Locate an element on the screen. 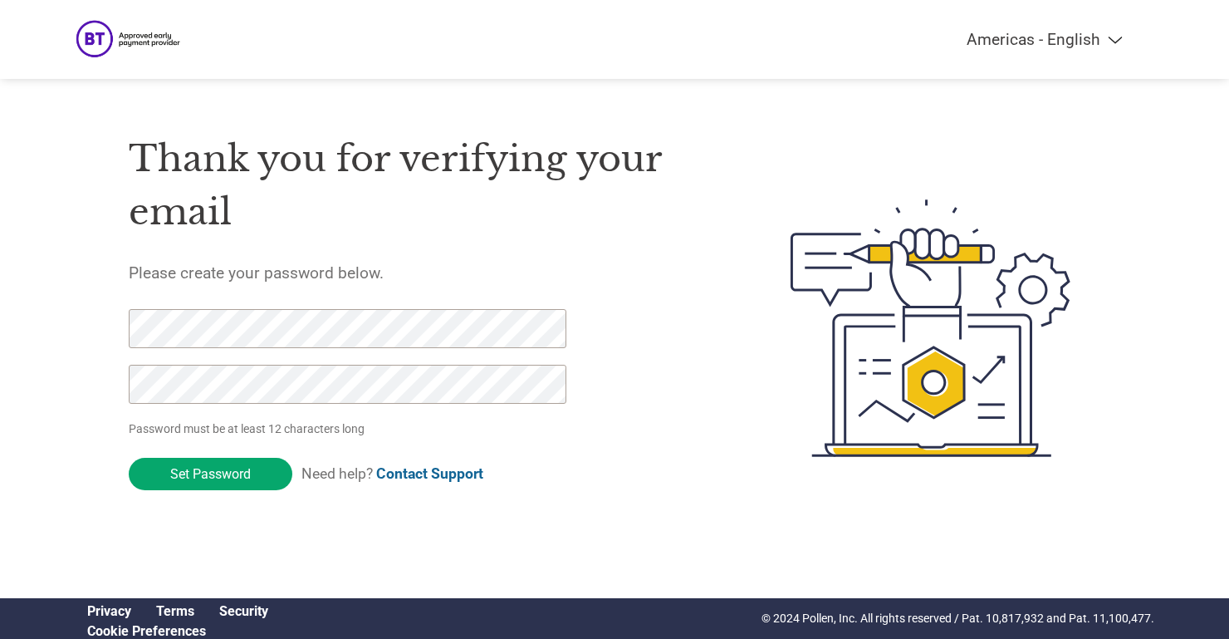 Image resolution: width=1229 pixels, height=639 pixels. a: Privacy is located at coordinates (109, 610).